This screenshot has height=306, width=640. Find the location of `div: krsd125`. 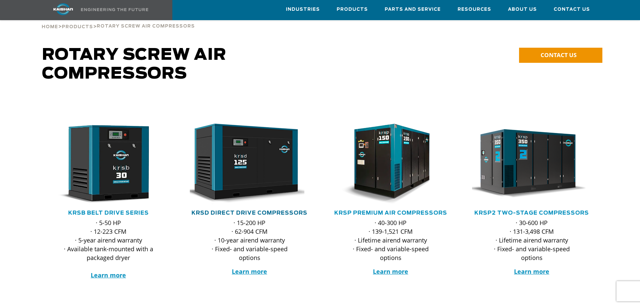

div: krsd125 is located at coordinates (250, 164).